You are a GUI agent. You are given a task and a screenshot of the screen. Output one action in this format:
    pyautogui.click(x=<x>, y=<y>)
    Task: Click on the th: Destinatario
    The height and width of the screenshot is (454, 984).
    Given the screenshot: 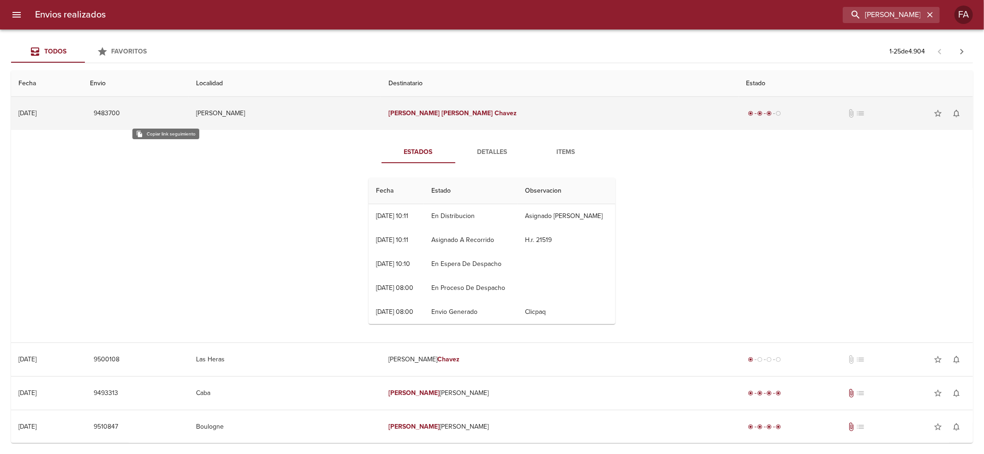 What is the action you would take?
    pyautogui.click(x=560, y=84)
    